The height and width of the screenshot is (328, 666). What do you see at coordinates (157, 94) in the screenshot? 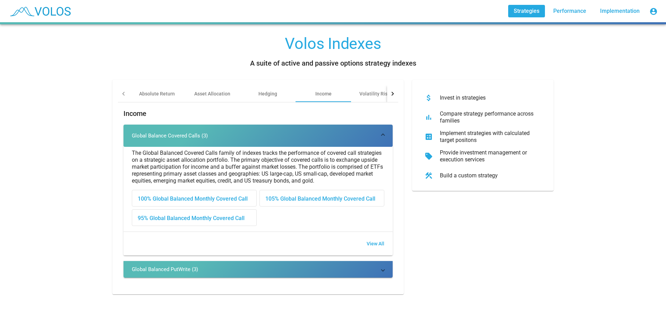
I see `div: Absolute Return` at bounding box center [157, 94].